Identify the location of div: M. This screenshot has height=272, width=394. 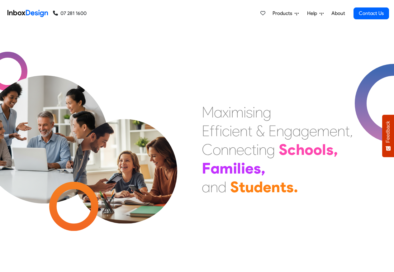
(208, 112).